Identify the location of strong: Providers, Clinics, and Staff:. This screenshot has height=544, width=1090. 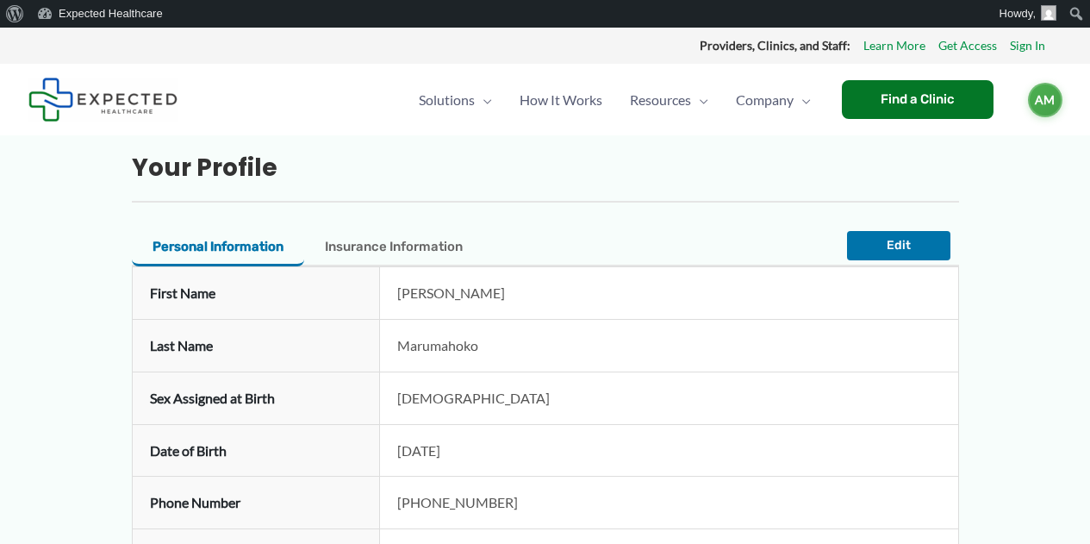
(775, 45).